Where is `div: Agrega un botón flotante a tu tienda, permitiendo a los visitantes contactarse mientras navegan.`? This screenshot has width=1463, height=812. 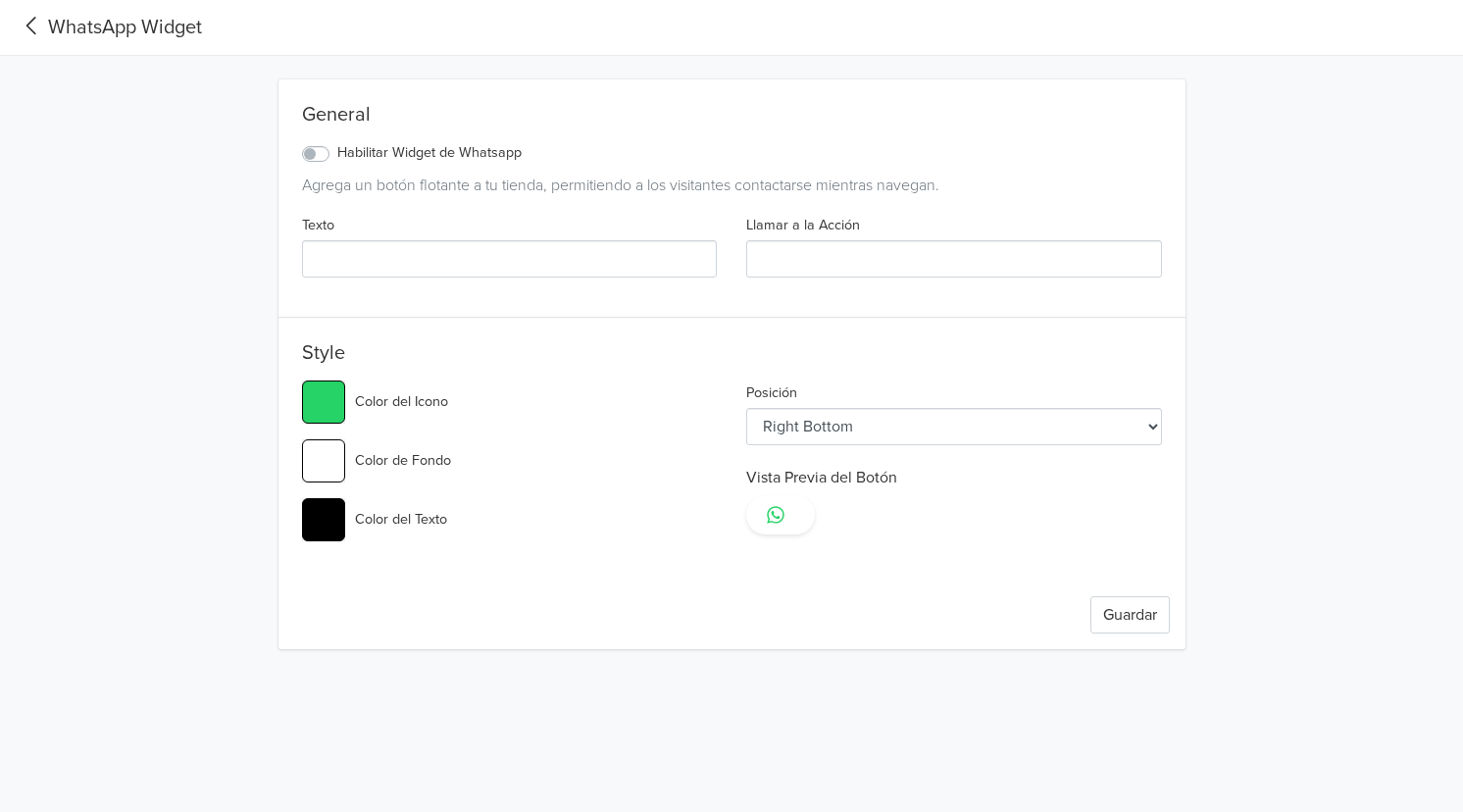 div: Agrega un botón flotante a tu tienda, permitiendo a los visitantes contactarse mientras navegan. is located at coordinates (732, 185).